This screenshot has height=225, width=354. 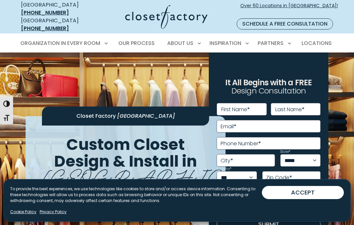 I want to click on nav: Primary Menu, so click(x=177, y=43).